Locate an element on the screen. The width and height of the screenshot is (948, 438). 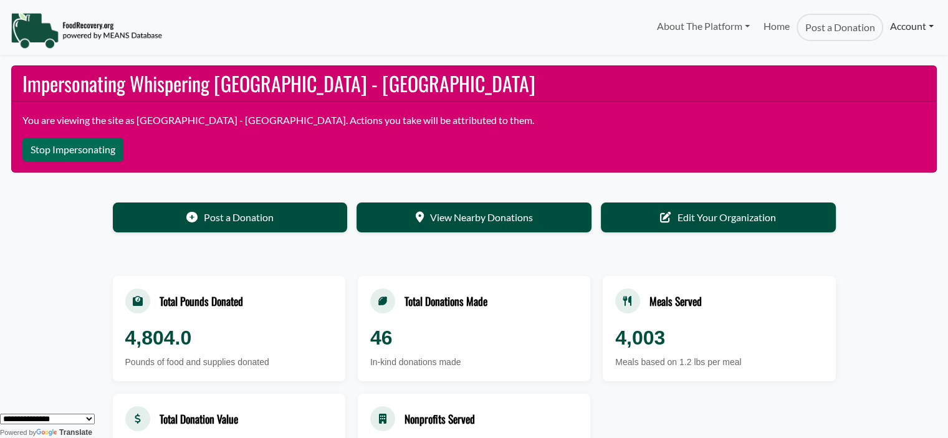
div: Total Donation Value is located at coordinates (199, 419).